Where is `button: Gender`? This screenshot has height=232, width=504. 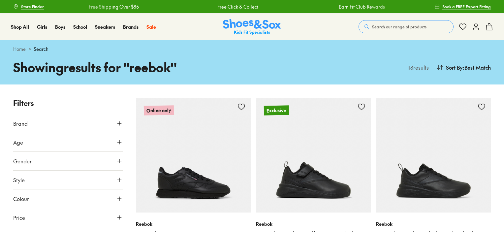 button: Gender is located at coordinates (68, 161).